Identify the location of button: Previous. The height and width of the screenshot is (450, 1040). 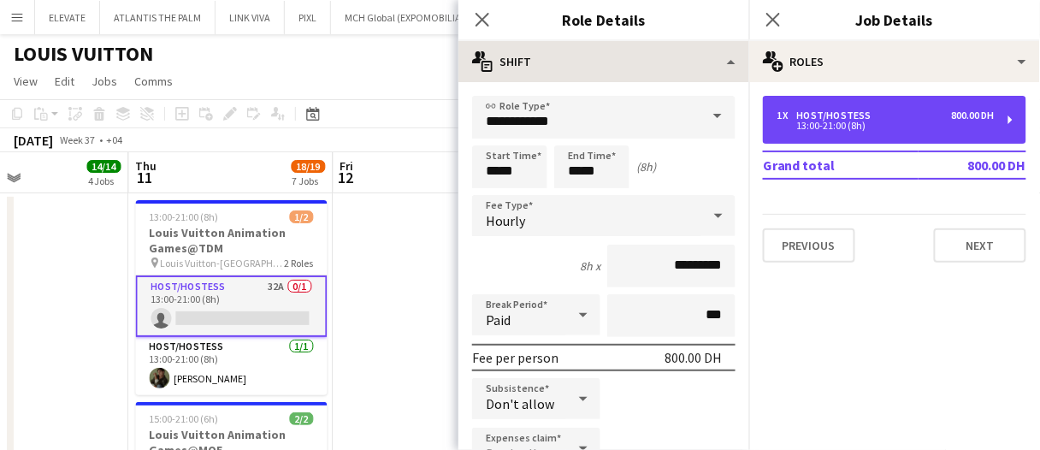
(809, 245).